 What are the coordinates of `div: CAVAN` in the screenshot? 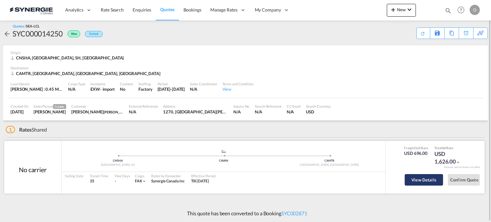 It's located at (223, 161).